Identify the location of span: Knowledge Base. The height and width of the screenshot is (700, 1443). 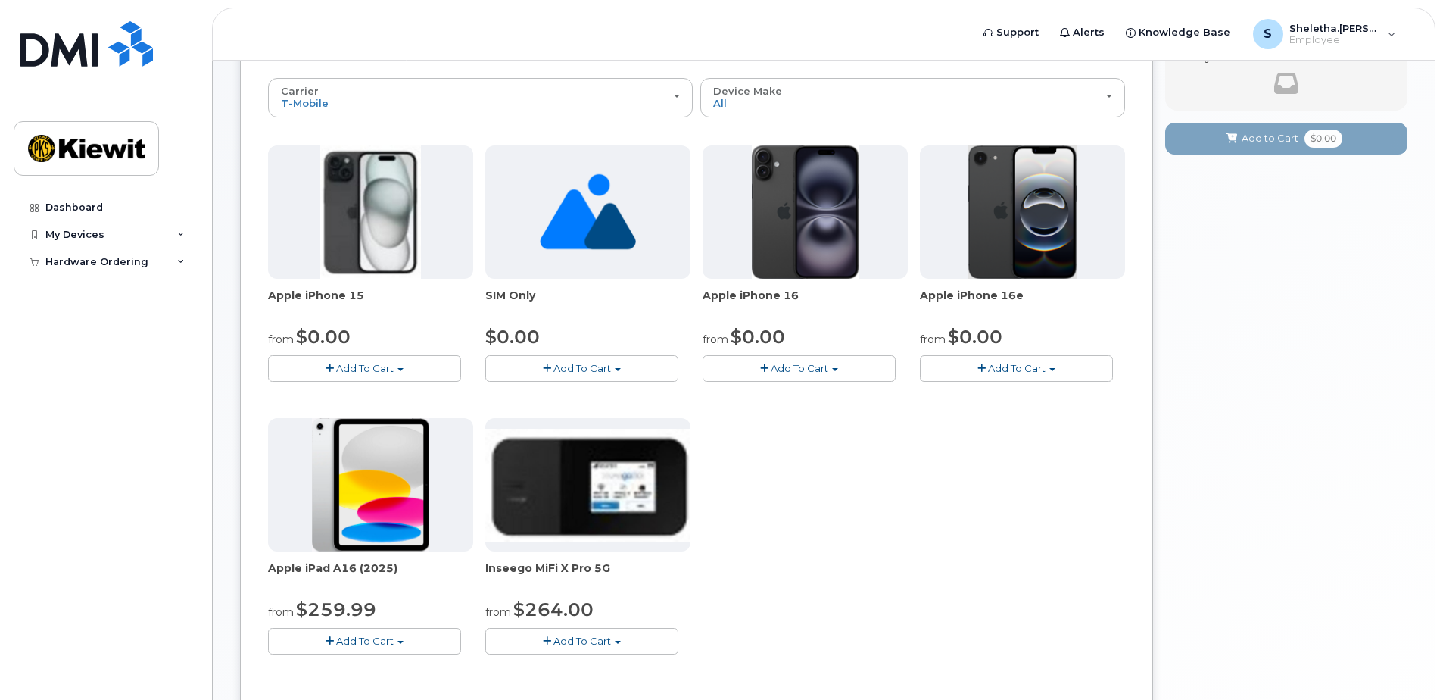
(1184, 33).